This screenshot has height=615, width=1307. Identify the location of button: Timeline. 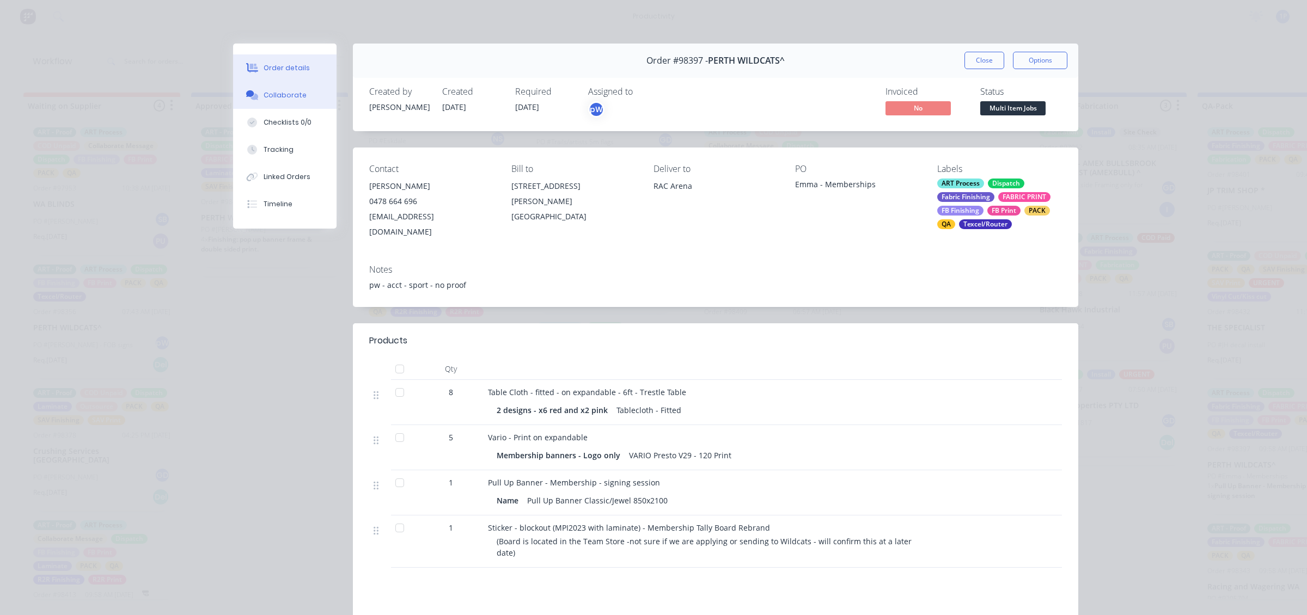
(285, 204).